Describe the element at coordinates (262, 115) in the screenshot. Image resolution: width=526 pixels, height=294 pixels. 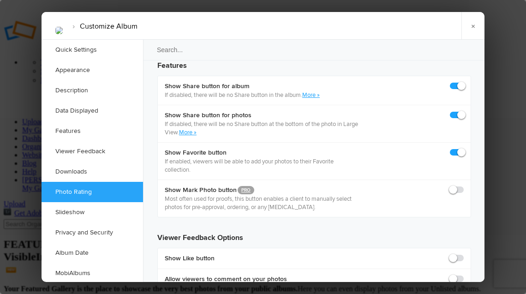
I see `b: Show Share button for photos` at that location.